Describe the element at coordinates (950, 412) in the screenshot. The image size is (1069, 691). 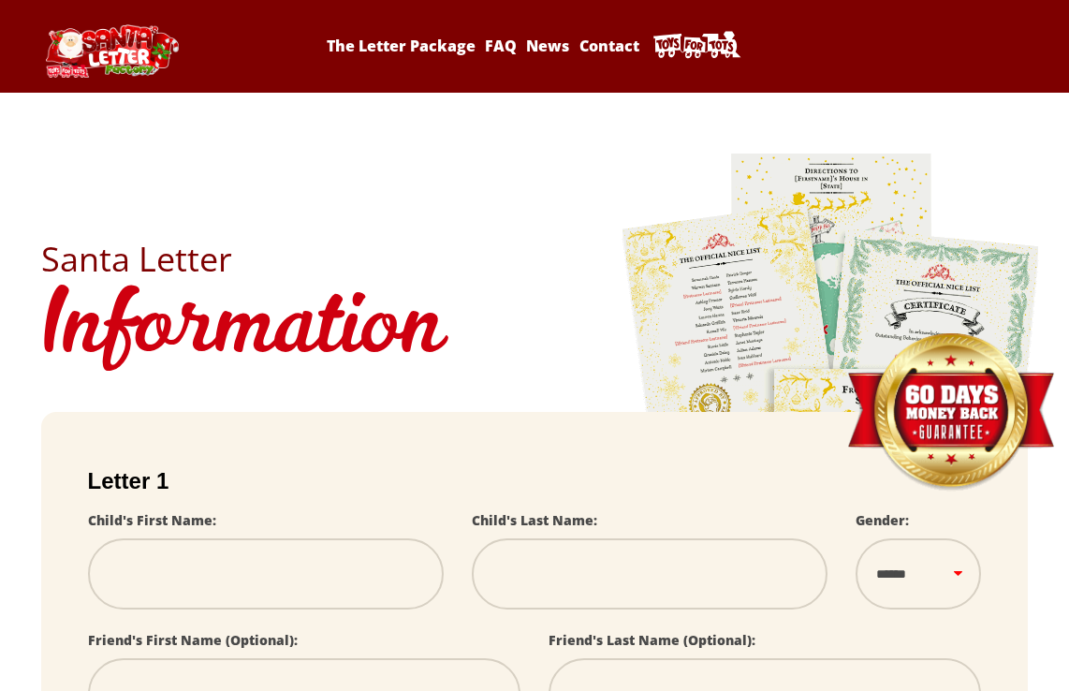
I see `img: Money Back Guarantee` at that location.